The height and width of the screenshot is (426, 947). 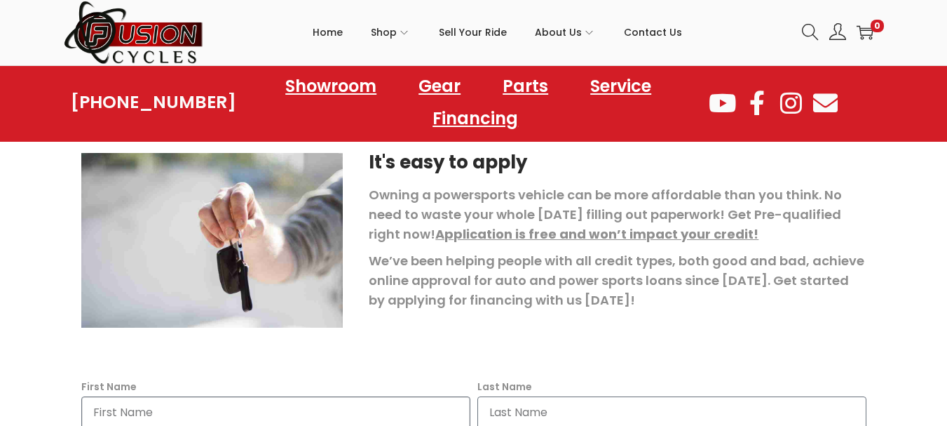 What do you see at coordinates (565, 32) in the screenshot?
I see `a: About Us` at bounding box center [565, 32].